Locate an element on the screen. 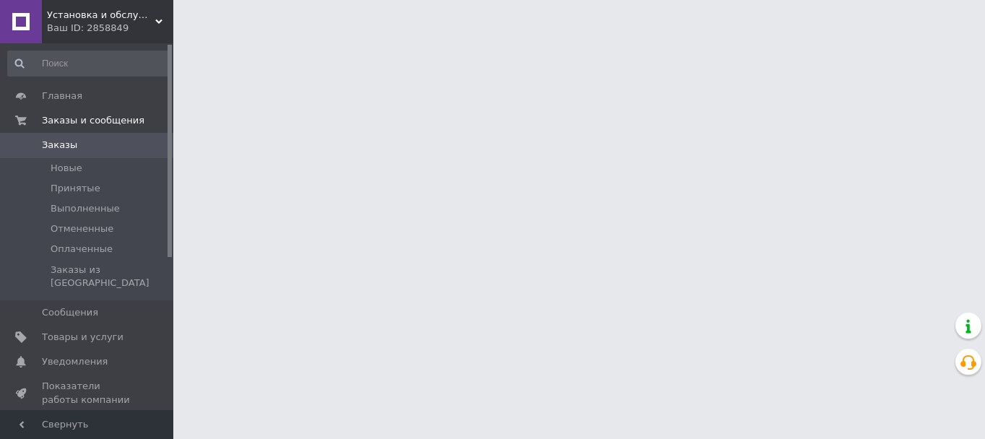 This screenshot has height=439, width=985. span: Принятые is located at coordinates (75, 189).